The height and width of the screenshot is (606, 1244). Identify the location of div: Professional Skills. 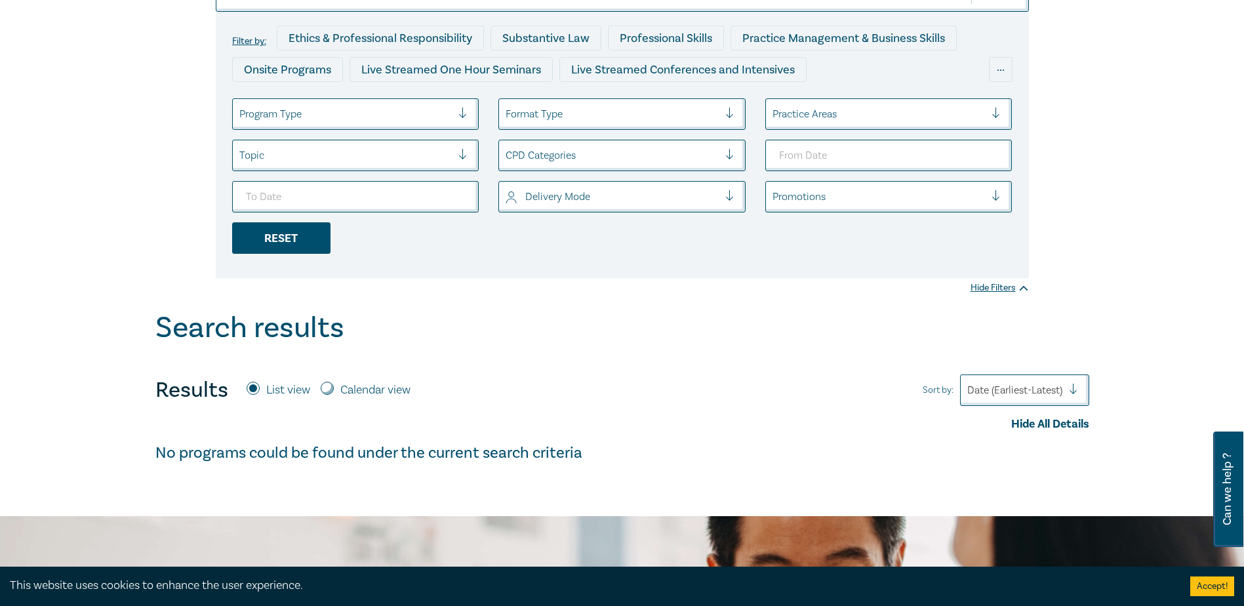
(666, 38).